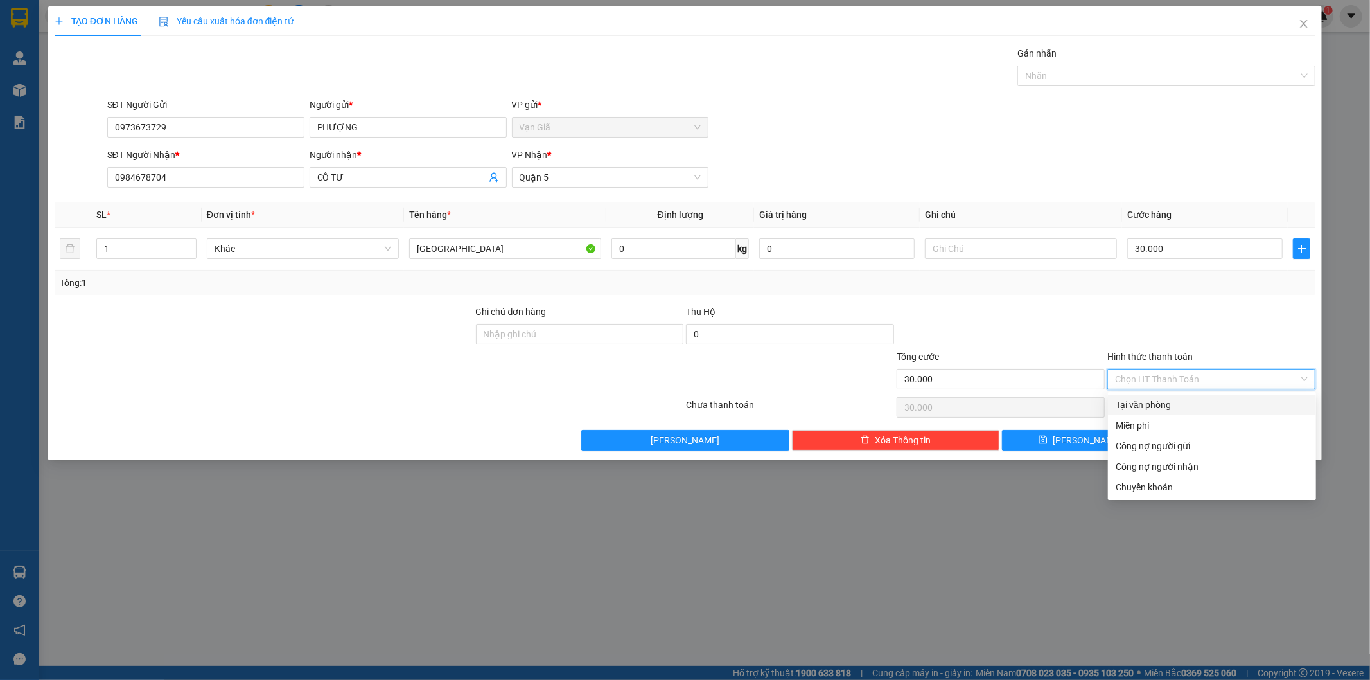 The height and width of the screenshot is (680, 1370). What do you see at coordinates (1037, 53) in the screenshot?
I see `label: Gán nhãn` at bounding box center [1037, 53].